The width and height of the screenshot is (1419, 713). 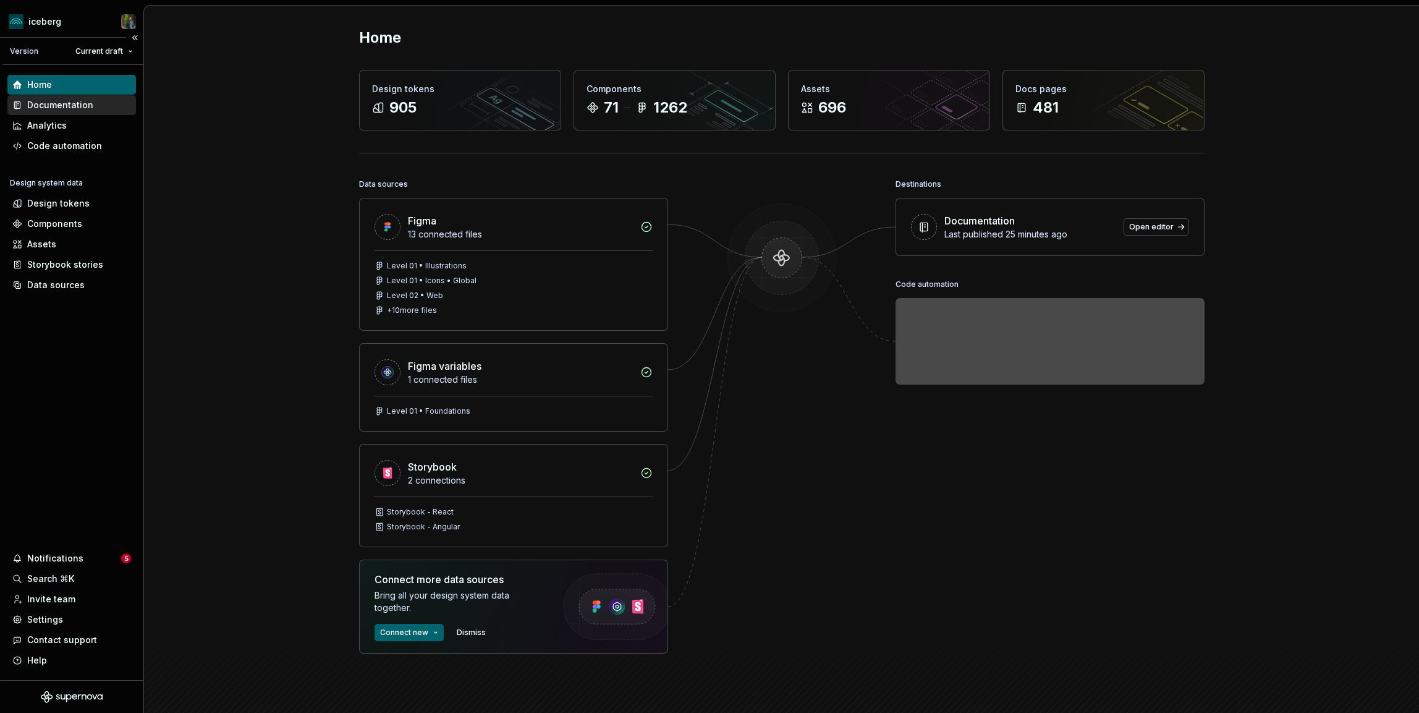 What do you see at coordinates (458, 579) in the screenshot?
I see `div: Connect more data sources` at bounding box center [458, 579].